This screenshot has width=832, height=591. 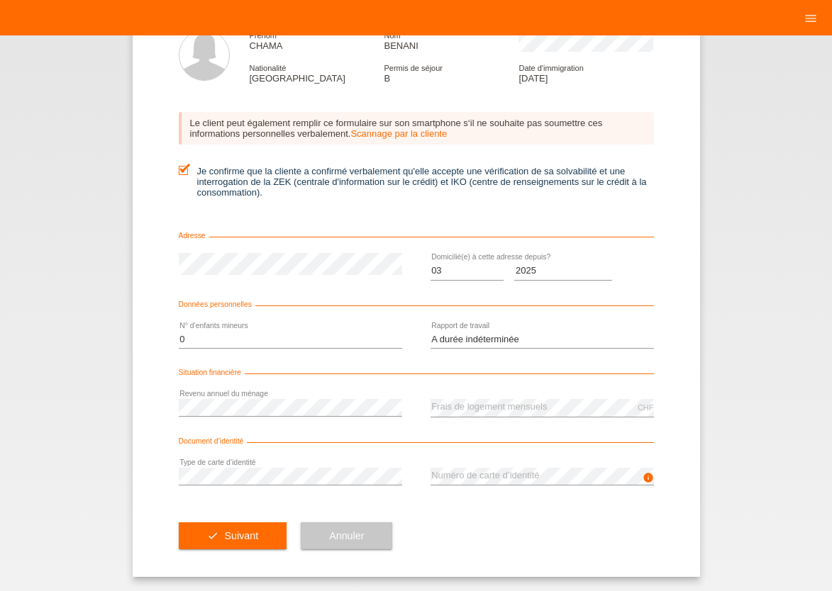 I want to click on div: BENANI, so click(x=451, y=40).